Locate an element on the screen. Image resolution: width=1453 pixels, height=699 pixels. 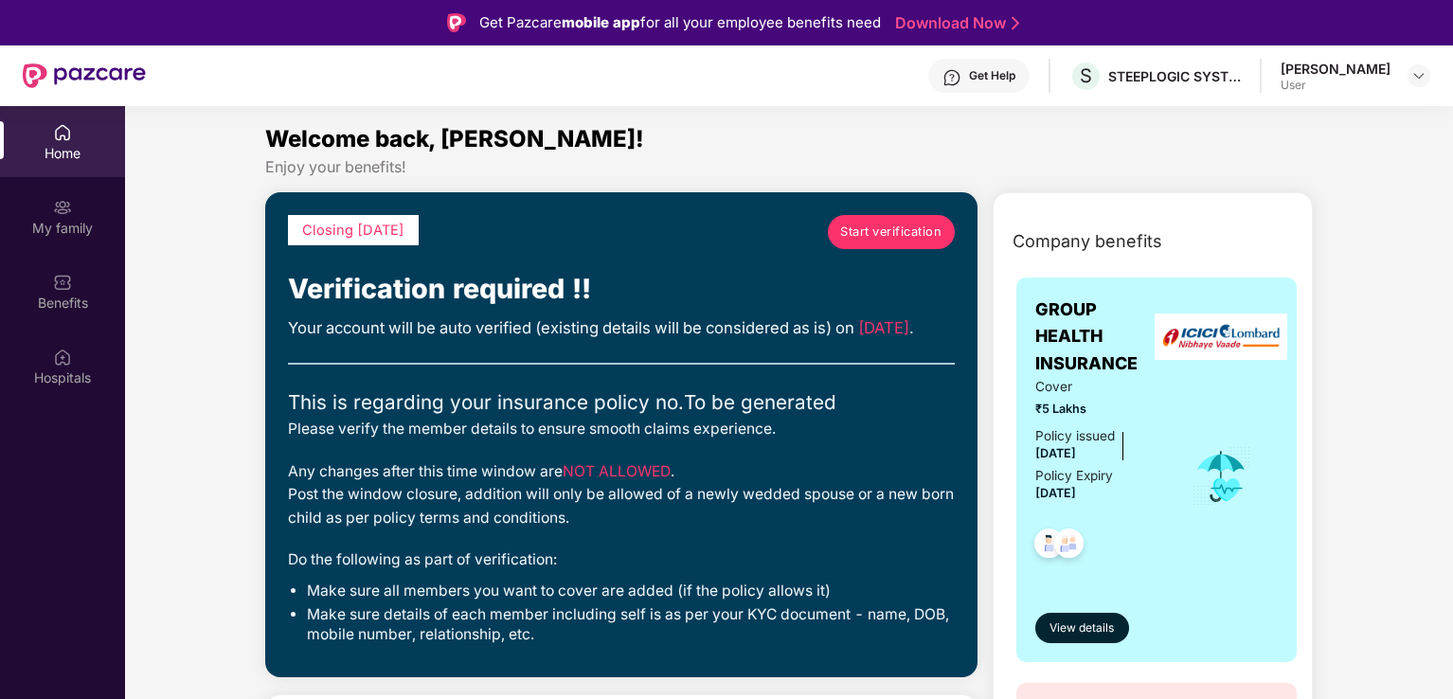
img: svg+xml;base64,PHN2ZyBpZD0iSG9tZSIgeG1sbnM9Imh0dHA6Ly93d3cudzMub3JnLzIwMDAvc3ZnIiB3aWR0aD0iMjAiIG... is located at coordinates (63, 133).